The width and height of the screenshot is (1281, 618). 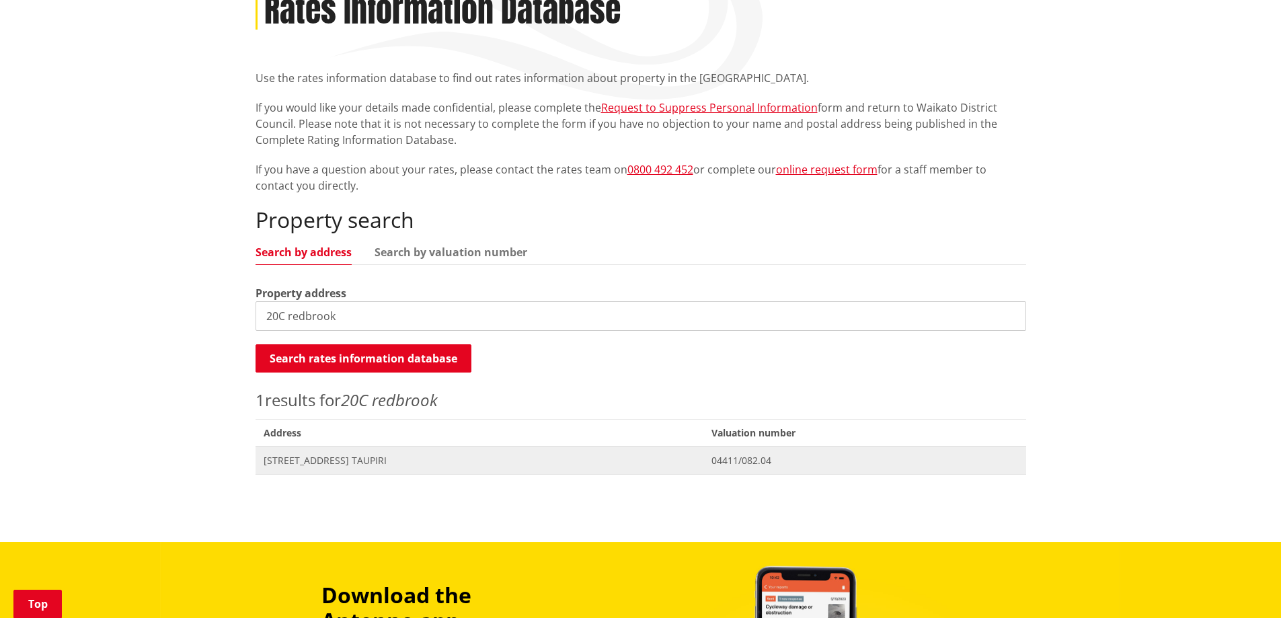 I want to click on h2: Property search, so click(x=641, y=220).